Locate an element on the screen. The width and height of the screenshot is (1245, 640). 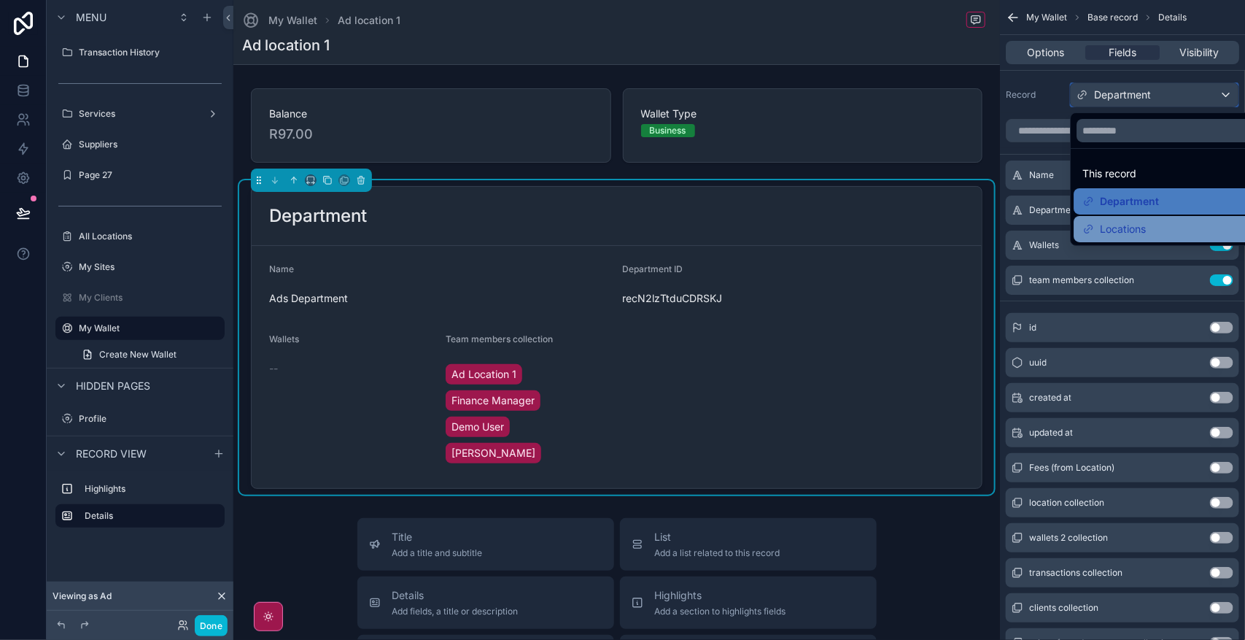
button: DetailsAdd fields, a title or description is located at coordinates (486, 602).